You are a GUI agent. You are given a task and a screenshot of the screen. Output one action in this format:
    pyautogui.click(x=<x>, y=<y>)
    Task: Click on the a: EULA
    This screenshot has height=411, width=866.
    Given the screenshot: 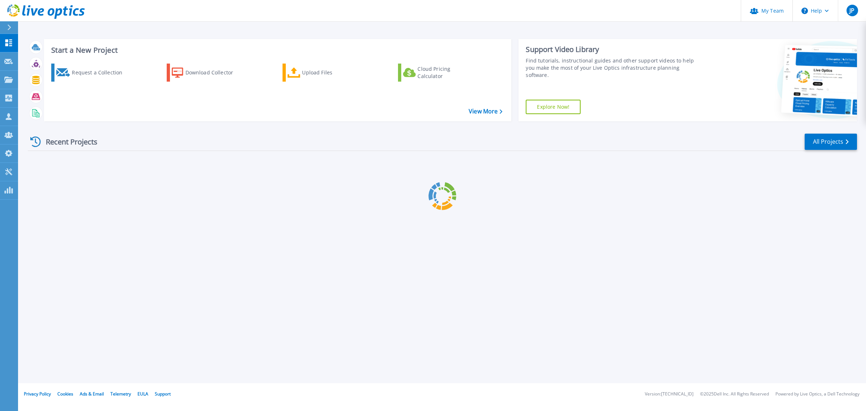 What is the action you would take?
    pyautogui.click(x=143, y=393)
    